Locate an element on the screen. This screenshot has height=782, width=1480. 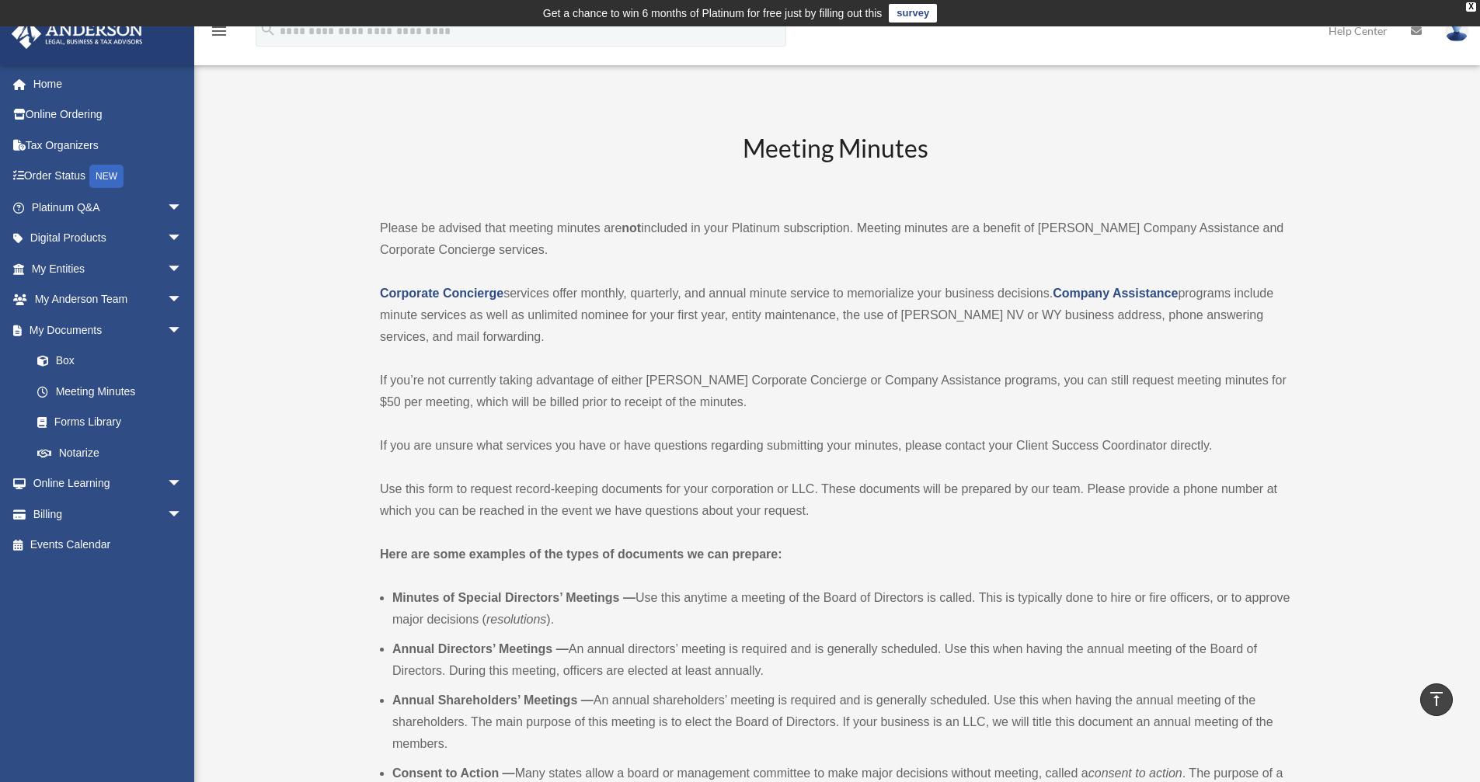
a: survey is located at coordinates (913, 13).